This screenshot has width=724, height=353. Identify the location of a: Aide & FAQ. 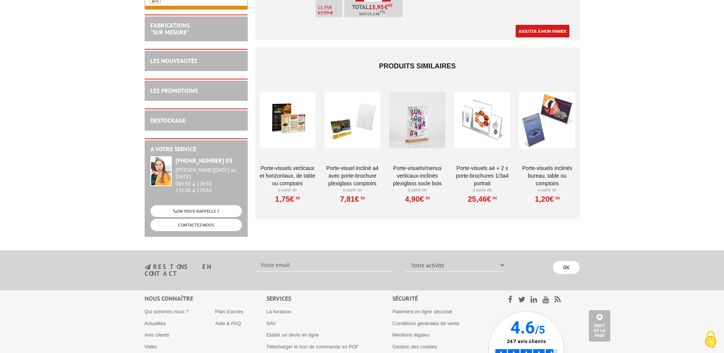
(228, 323).